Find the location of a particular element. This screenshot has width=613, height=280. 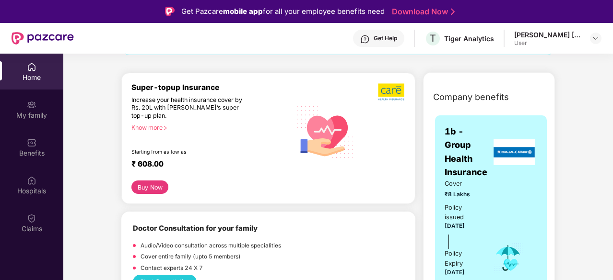

img: b5dec4f62d2307b9de63beb79f102df3.png is located at coordinates (391, 92).